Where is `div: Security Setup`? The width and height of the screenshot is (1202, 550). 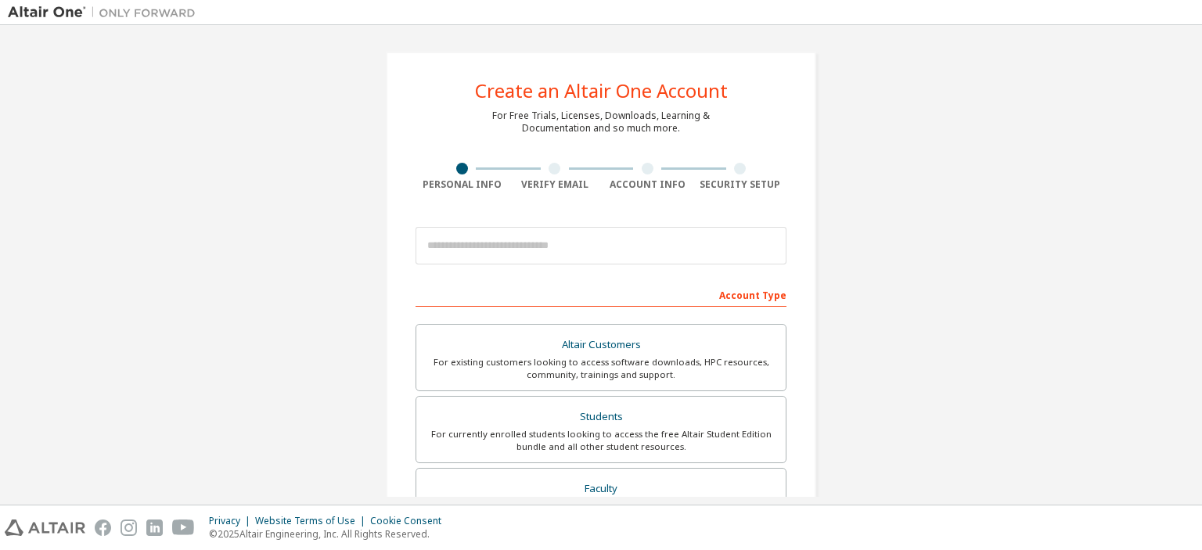 div: Security Setup is located at coordinates (740, 185).